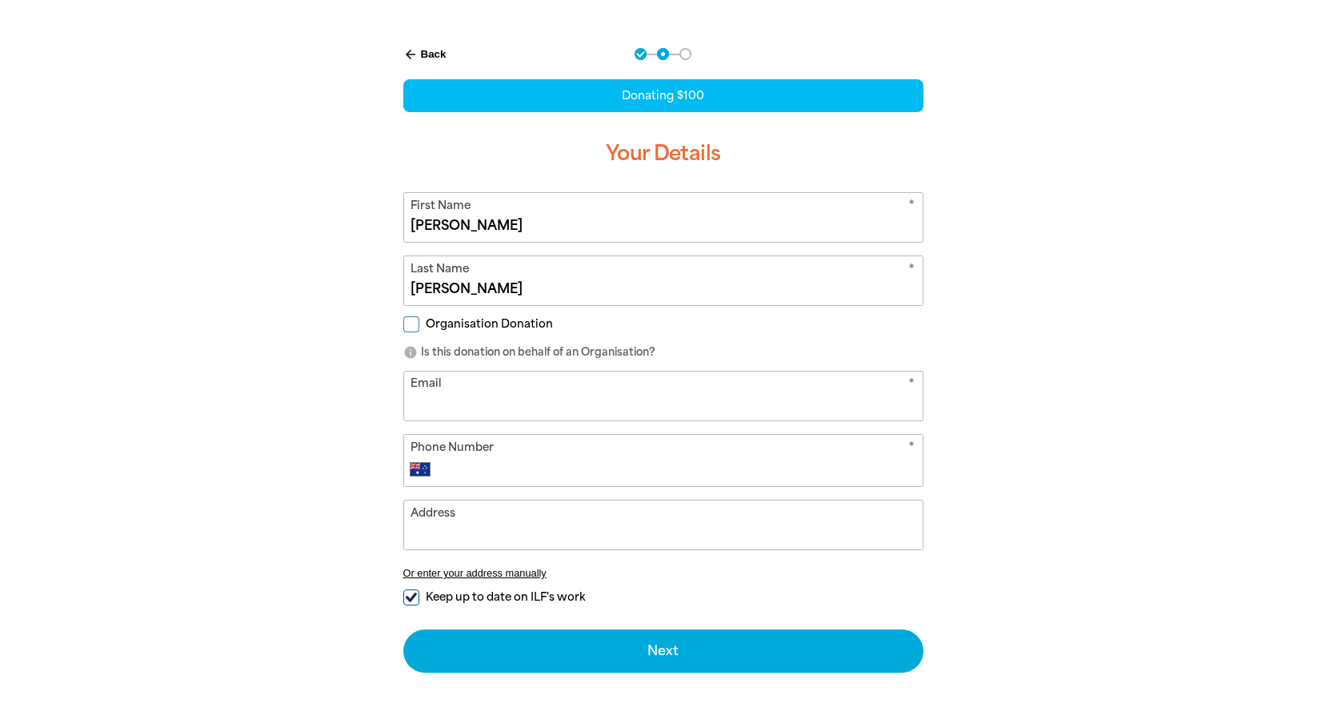  What do you see at coordinates (411, 324) in the screenshot?
I see `input: Organisation Donation` at bounding box center [411, 324].